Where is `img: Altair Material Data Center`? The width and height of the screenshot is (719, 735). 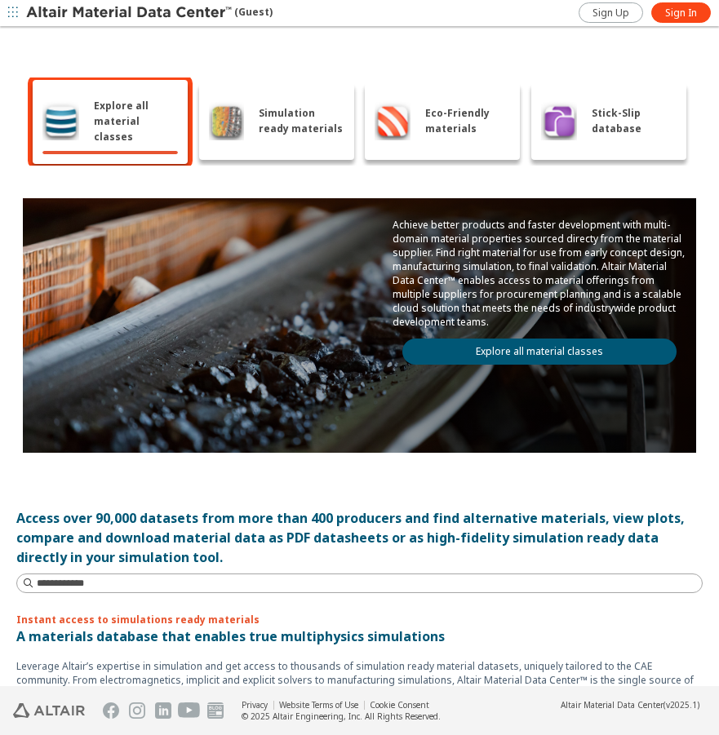
img: Altair Material Data Center is located at coordinates (130, 13).